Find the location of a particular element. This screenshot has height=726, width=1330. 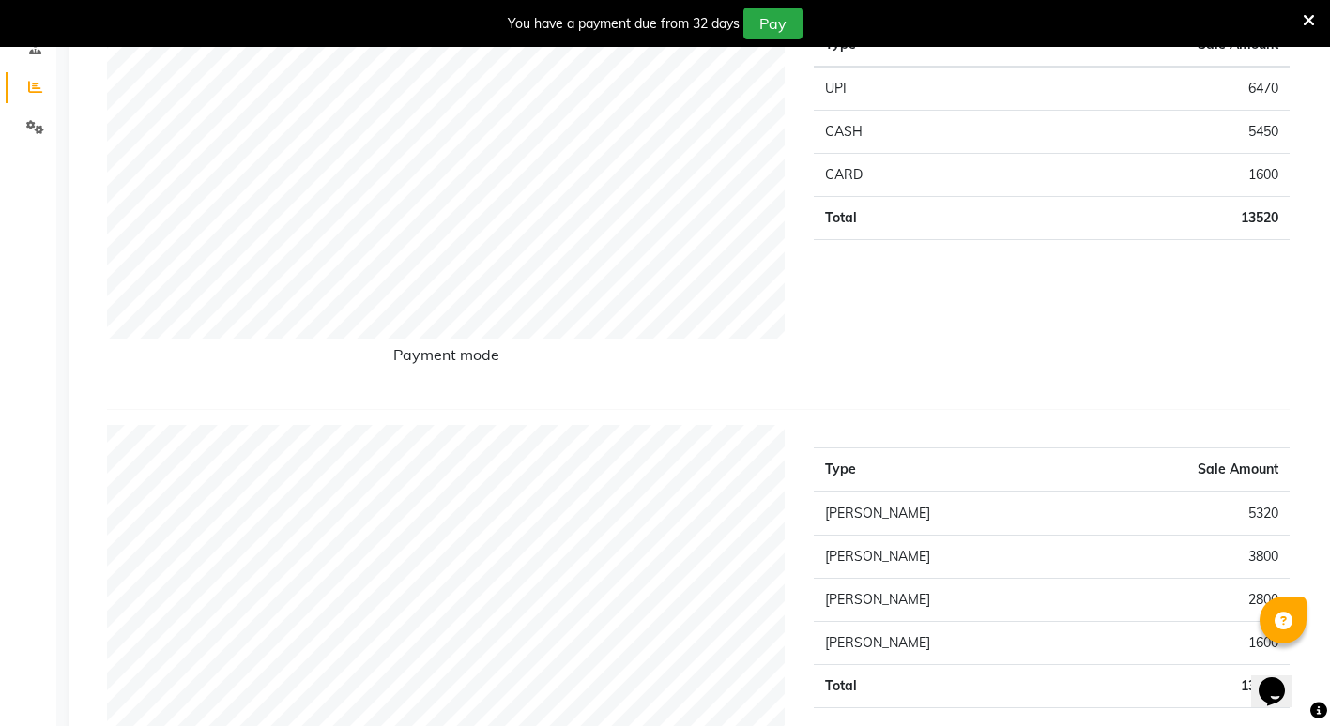

td: 6470 is located at coordinates (1138, 88).